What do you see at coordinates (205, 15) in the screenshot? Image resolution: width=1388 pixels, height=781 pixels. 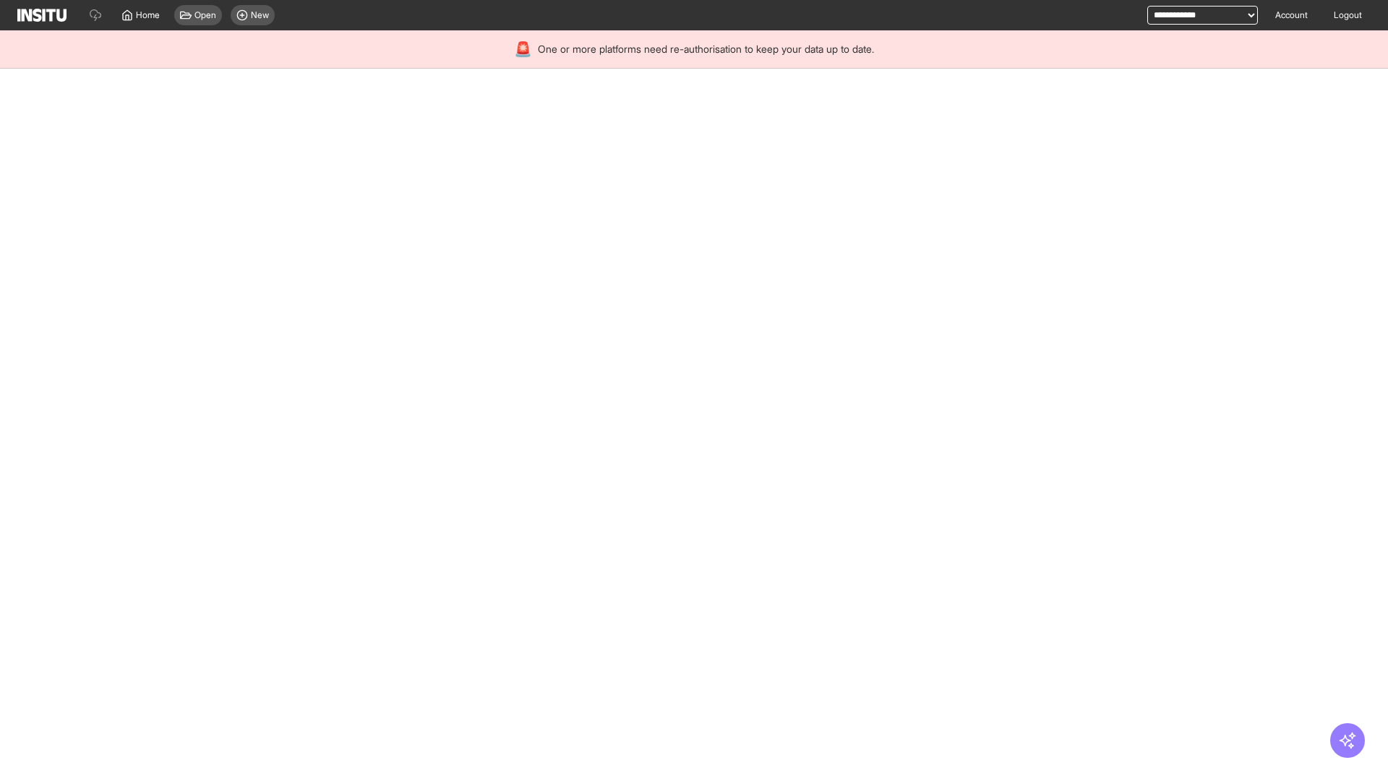 I see `span: Open` at bounding box center [205, 15].